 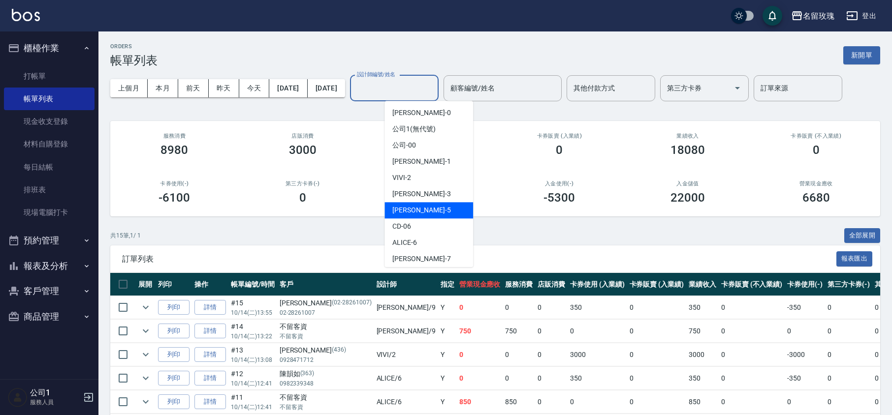 I want to click on h3: 服務消費, so click(x=174, y=136).